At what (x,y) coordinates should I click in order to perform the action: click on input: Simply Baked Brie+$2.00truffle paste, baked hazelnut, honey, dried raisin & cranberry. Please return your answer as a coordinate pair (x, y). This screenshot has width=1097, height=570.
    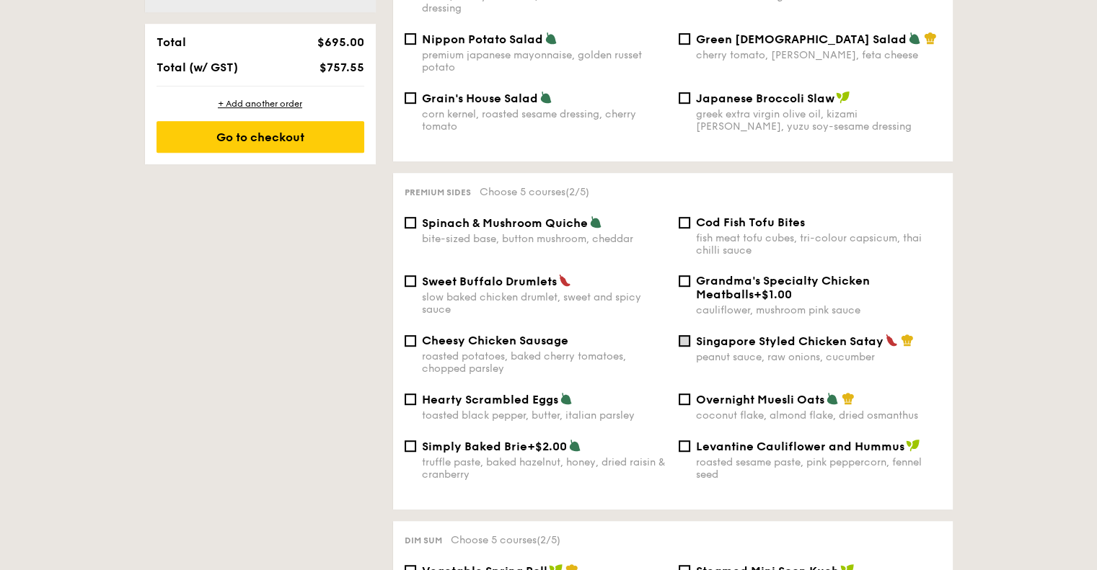
    Looking at the image, I should click on (410, 446).